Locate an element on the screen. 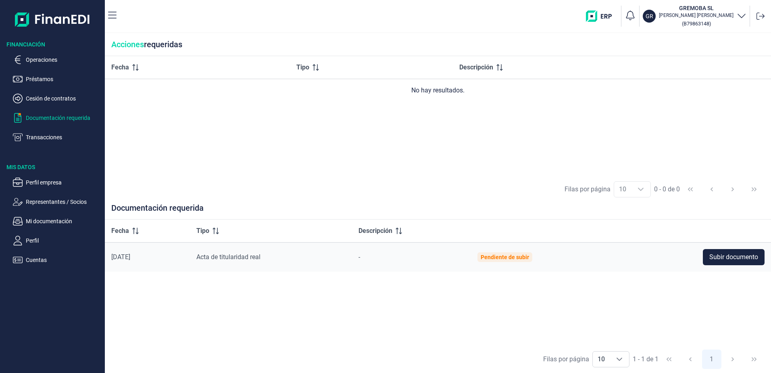  button: Transacciones is located at coordinates (57, 137).